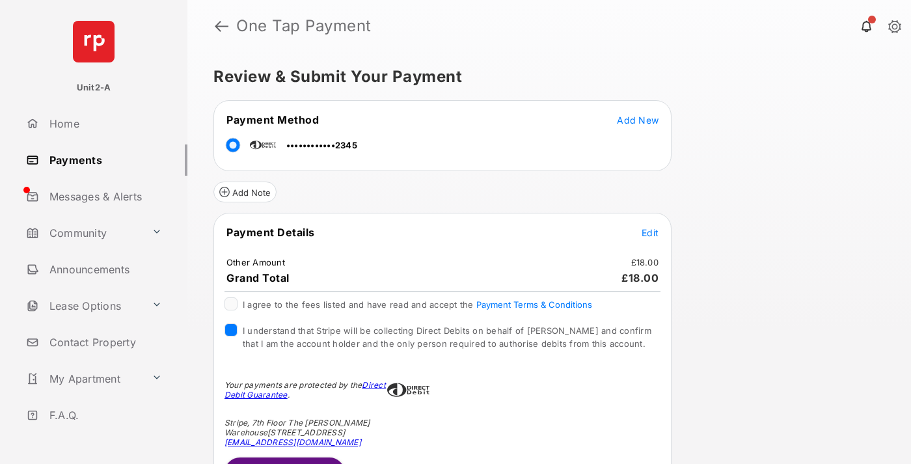 The image size is (911, 464). I want to click on span: I agree to the fees listed and have read and accept the, so click(417, 305).